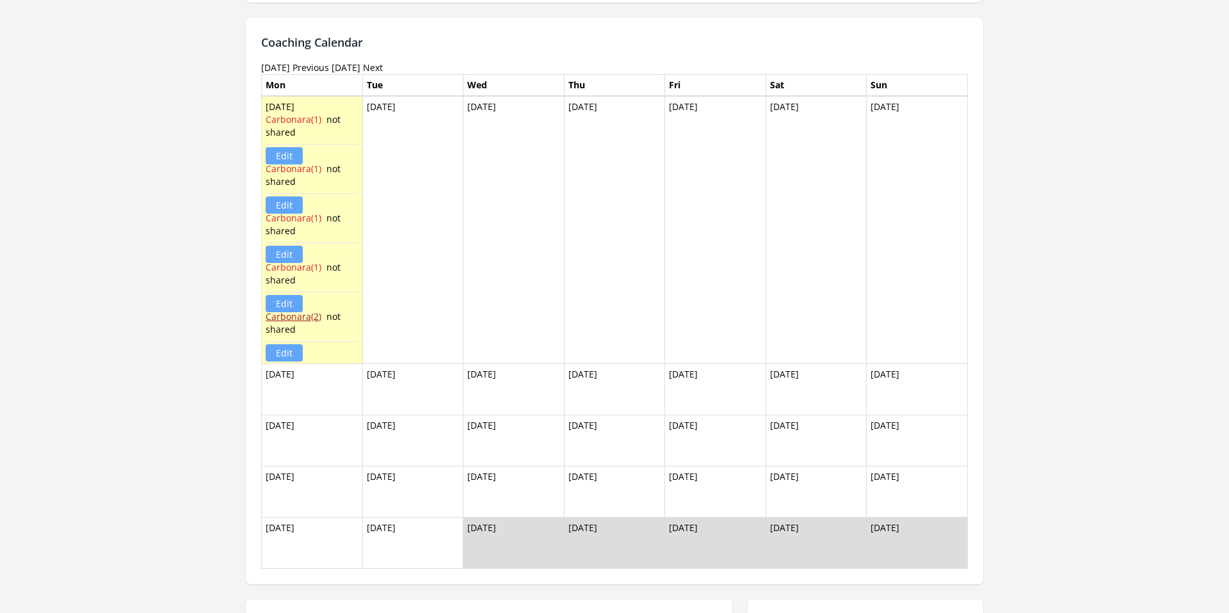  I want to click on a: Carbonara(2), so click(293, 316).